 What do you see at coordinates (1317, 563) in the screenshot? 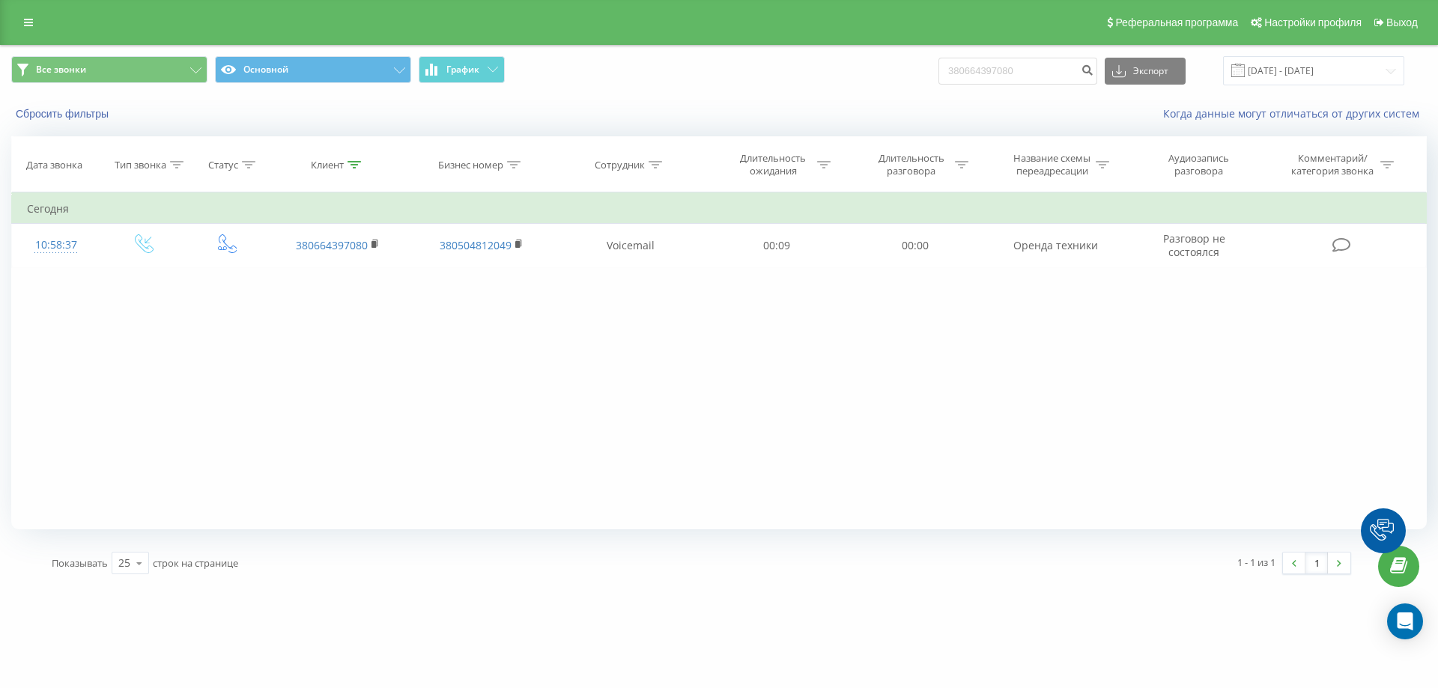
I see `a: 1` at bounding box center [1317, 563].